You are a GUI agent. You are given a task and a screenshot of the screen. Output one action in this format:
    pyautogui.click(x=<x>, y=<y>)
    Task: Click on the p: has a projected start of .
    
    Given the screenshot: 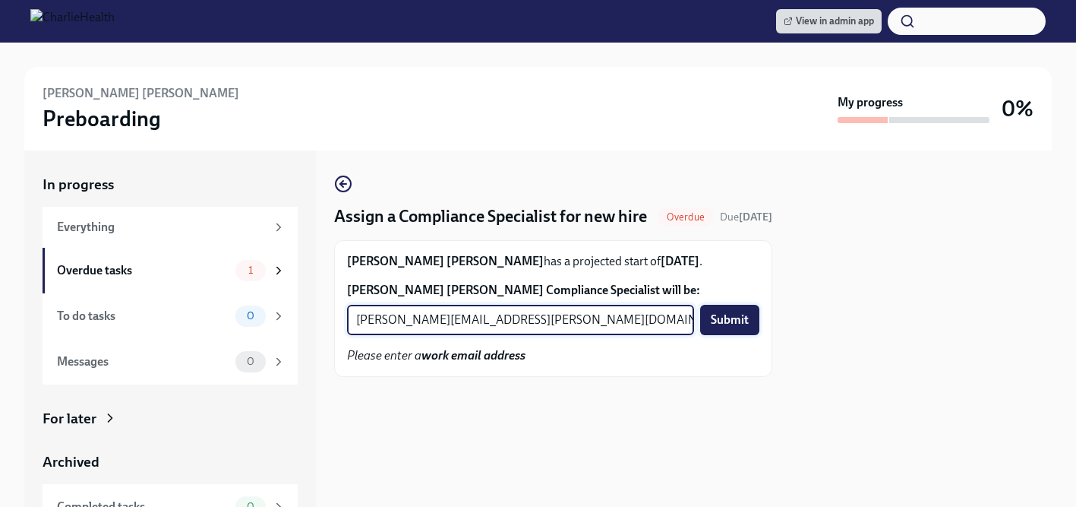 What is the action you would take?
    pyautogui.click(x=553, y=261)
    